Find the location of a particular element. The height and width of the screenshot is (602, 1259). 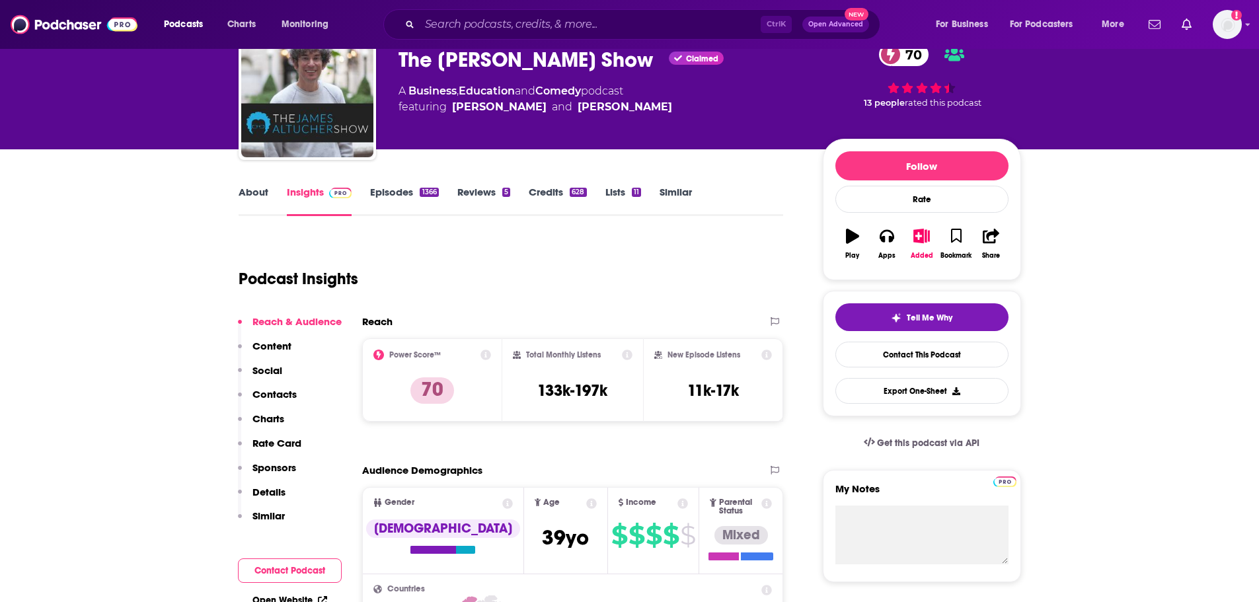

span: Monitoring is located at coordinates (305, 24).